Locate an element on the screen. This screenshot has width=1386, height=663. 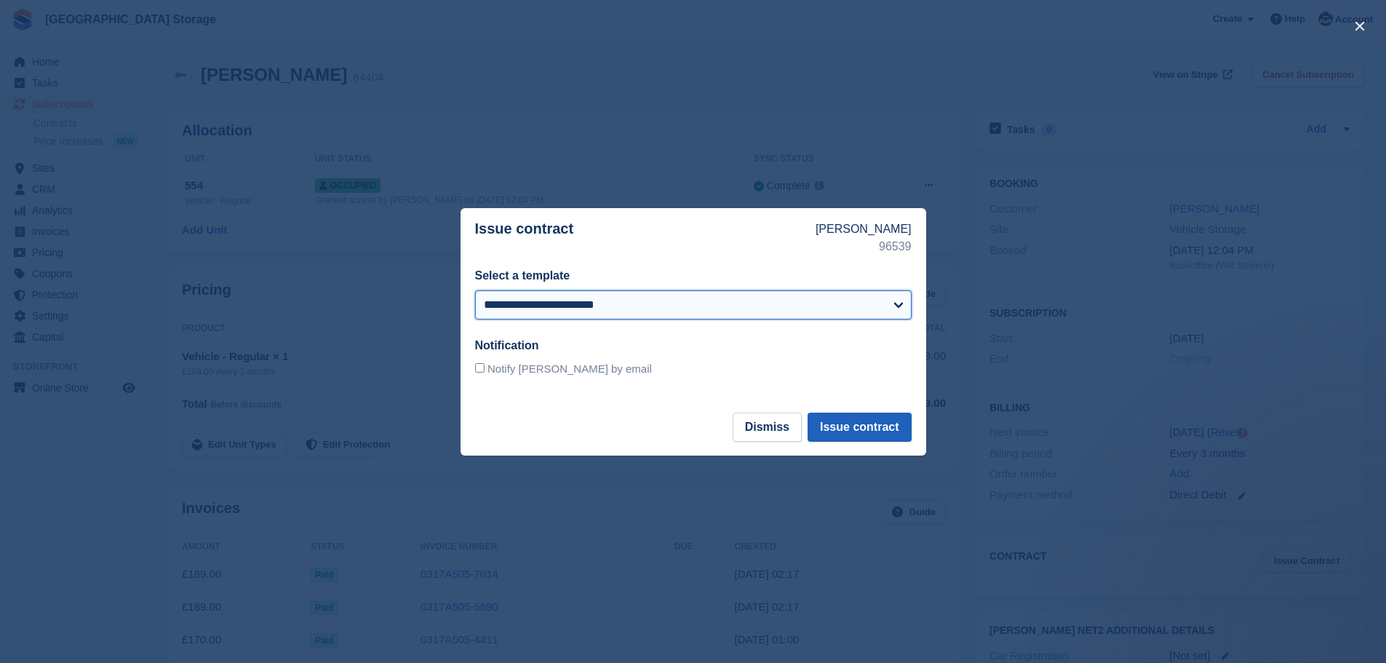
p: 96539 is located at coordinates (863, 247).